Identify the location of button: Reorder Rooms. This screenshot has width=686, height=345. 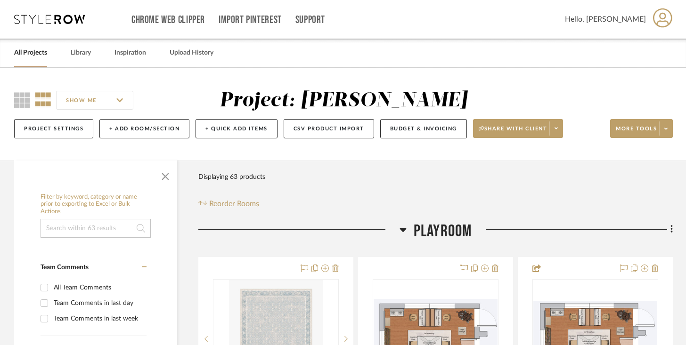
(228, 204).